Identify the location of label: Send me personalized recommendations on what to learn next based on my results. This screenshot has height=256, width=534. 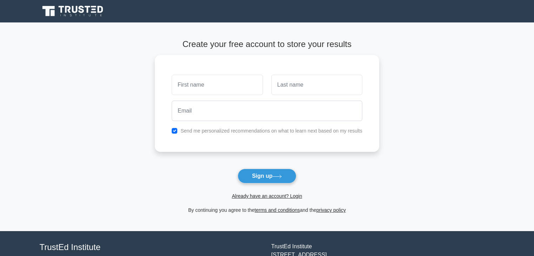
(271, 131).